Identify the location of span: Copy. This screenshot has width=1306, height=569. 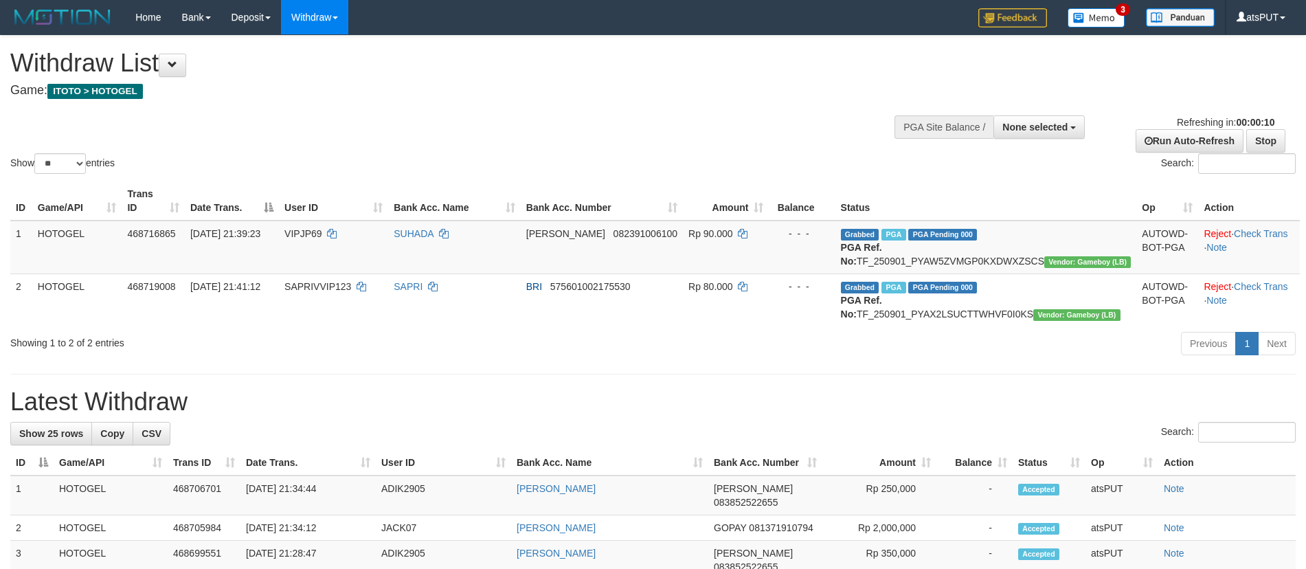
(112, 433).